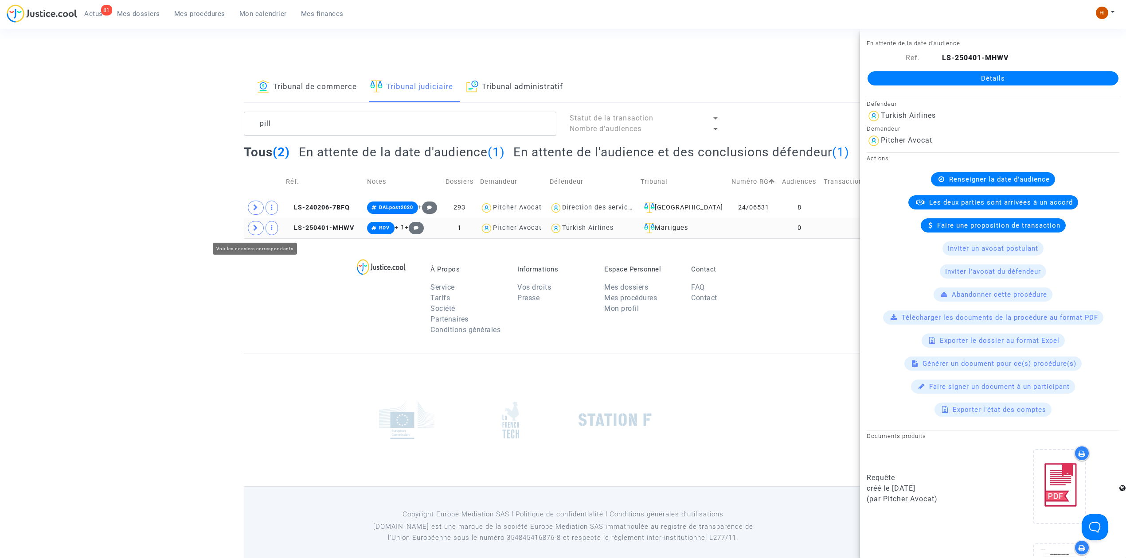 Image resolution: width=1126 pixels, height=558 pixels. I want to click on small: En attente de la date d'audience, so click(913, 43).